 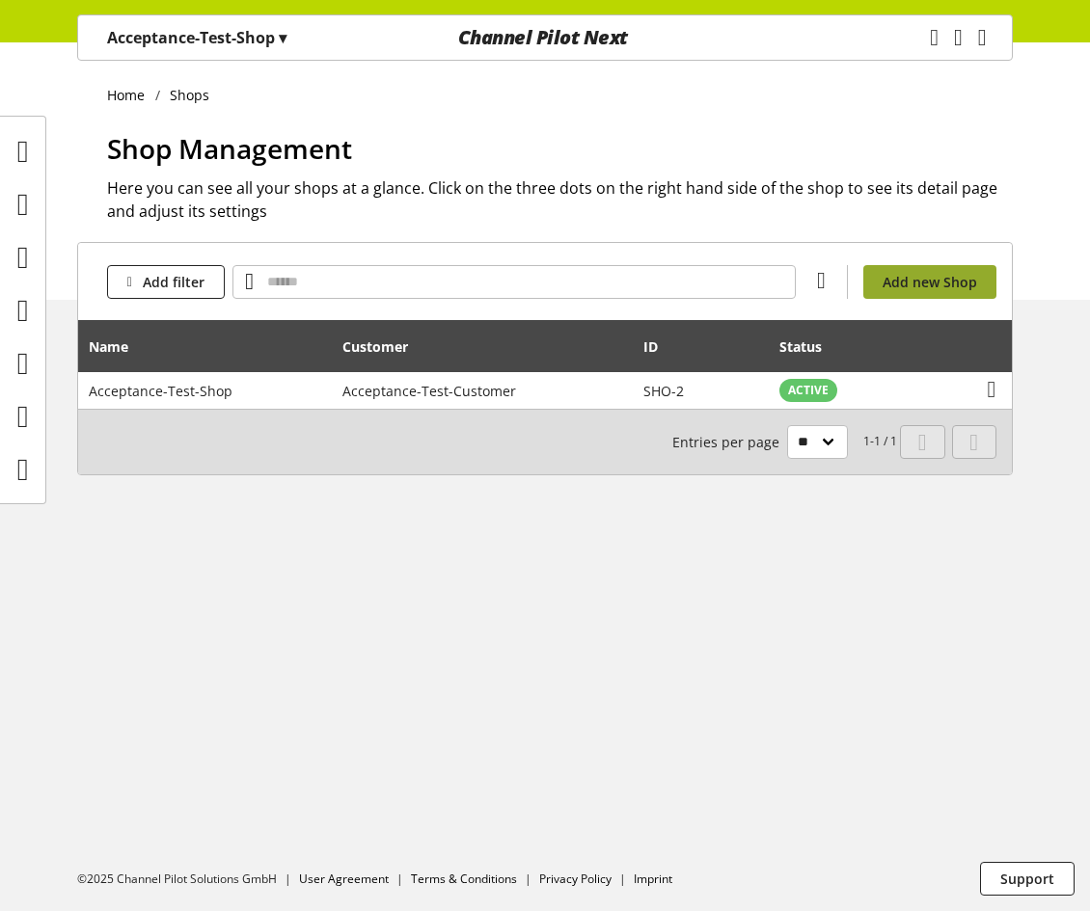 I want to click on div: ID, so click(x=660, y=346).